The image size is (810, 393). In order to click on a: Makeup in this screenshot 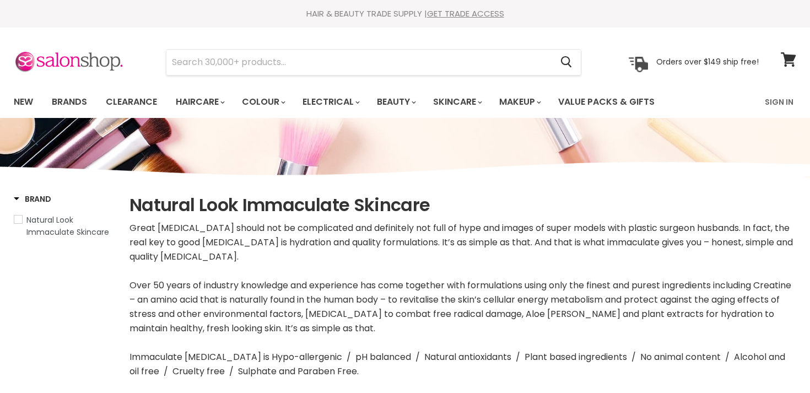, I will do `click(519, 102)`.